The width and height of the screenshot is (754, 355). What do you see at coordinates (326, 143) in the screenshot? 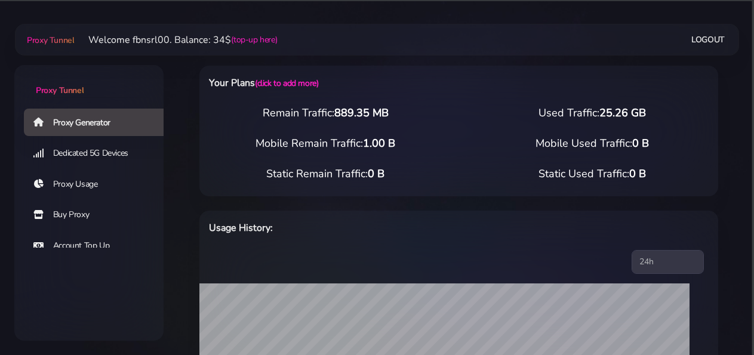
I see `div: Mobile Remain Traffic:` at bounding box center [326, 143].